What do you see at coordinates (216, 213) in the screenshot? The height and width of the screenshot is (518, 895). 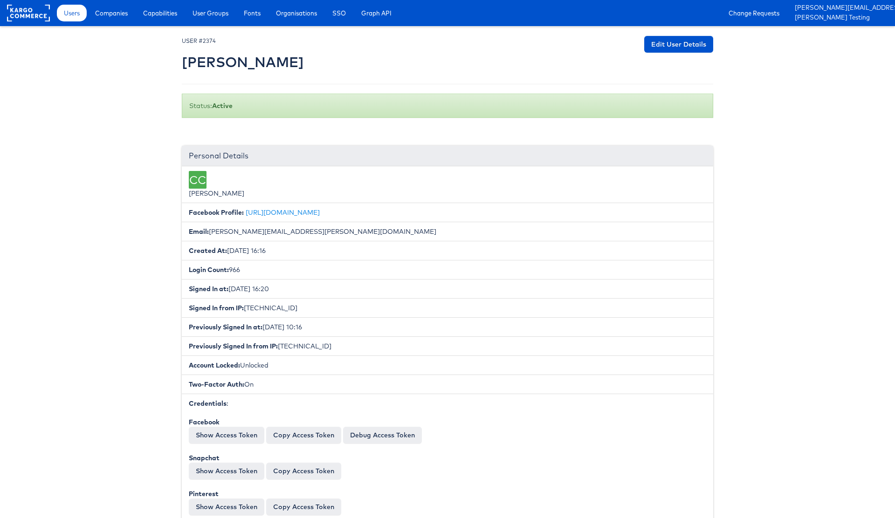 I see `b: Facebook Profile:` at bounding box center [216, 213].